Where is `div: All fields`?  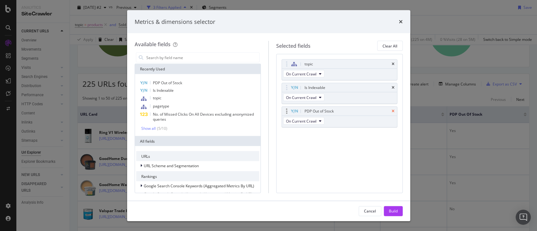 div: All fields is located at coordinates (198, 141).